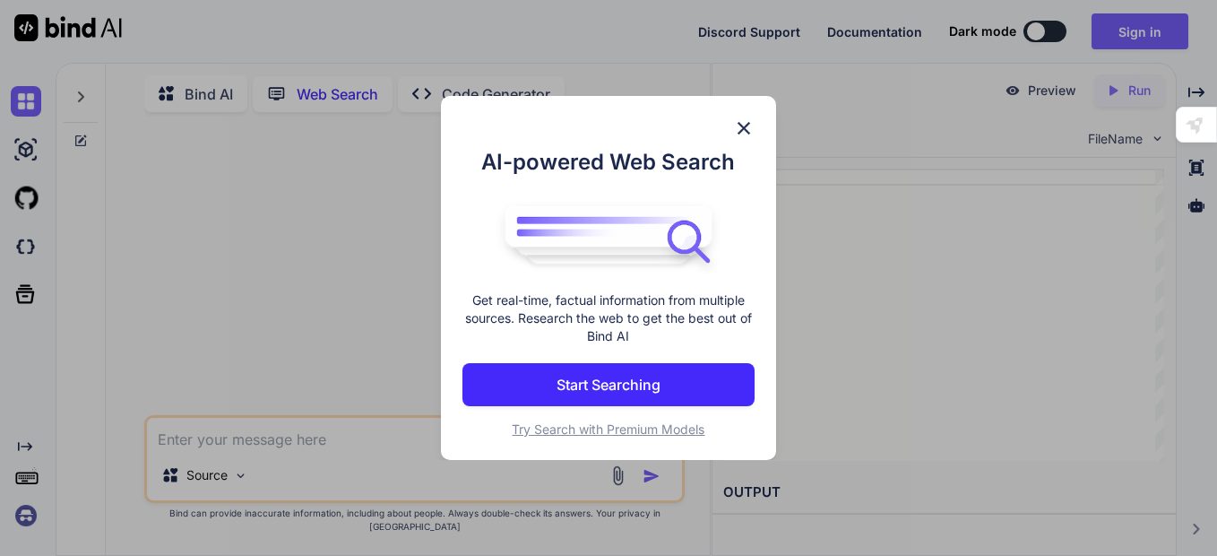 The height and width of the screenshot is (556, 1217). Describe the element at coordinates (608, 428) in the screenshot. I see `span: Try Search with Premium Models` at that location.